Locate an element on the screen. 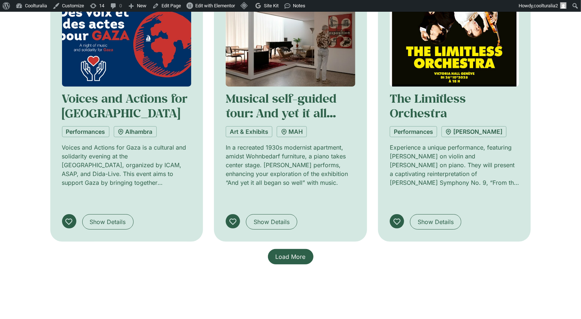  span: Load More is located at coordinates (291, 257).